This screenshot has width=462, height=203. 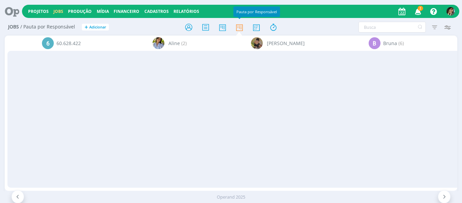 What do you see at coordinates (392, 27) in the screenshot?
I see `input: Busca` at bounding box center [392, 27].